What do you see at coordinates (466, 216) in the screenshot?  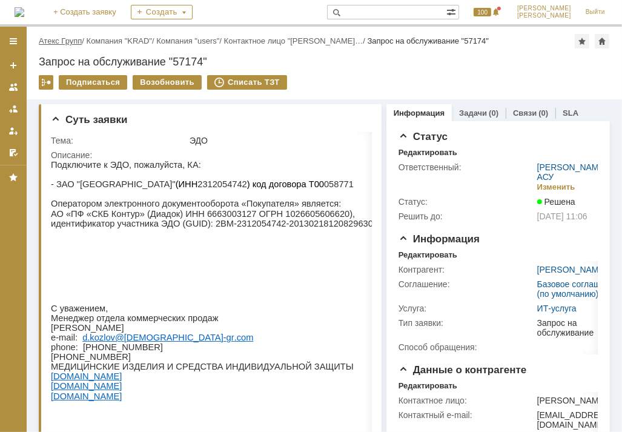 I see `div: Решить до:` at bounding box center [466, 216].